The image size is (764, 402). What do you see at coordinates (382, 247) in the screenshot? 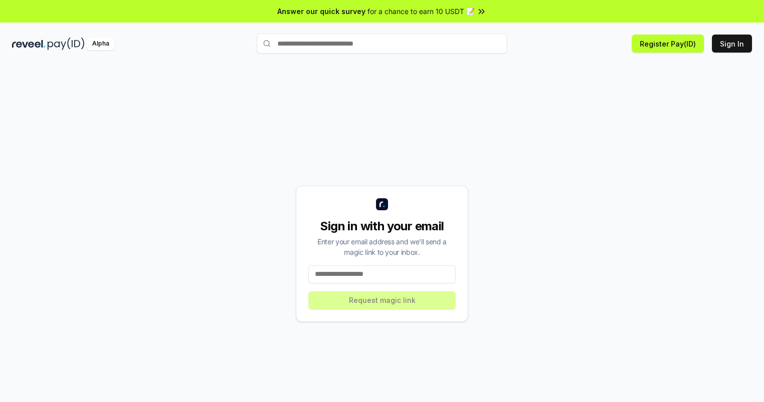
I see `div: Enter your email address and we’ll send a magic link to your inbox.` at bounding box center [382, 247].